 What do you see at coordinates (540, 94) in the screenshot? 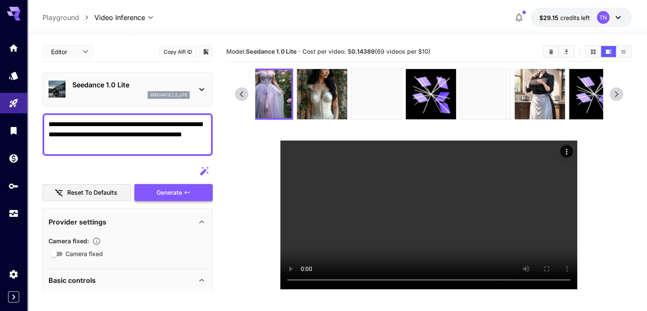
I see `img: 0qAAAABklEQVQDAFuI19l0PpBdAAAAAElFTkSuQmCC` at bounding box center [540, 94].